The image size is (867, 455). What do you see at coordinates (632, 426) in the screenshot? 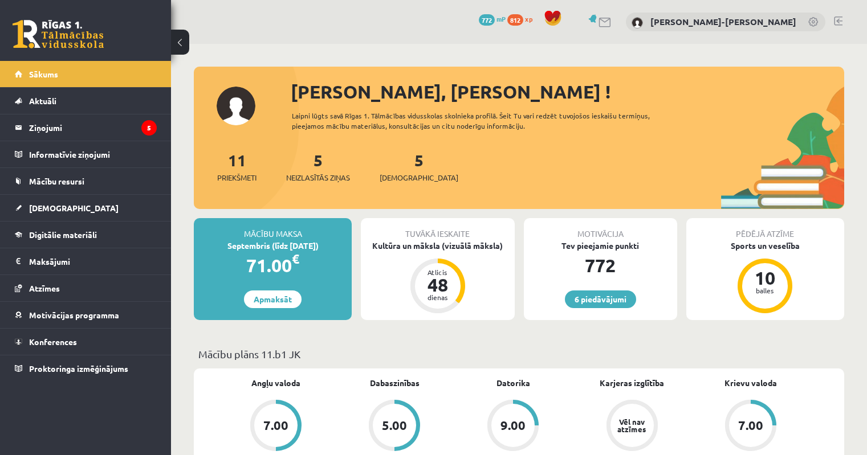
I see `div: Vēl nav atzīmes` at bounding box center [632, 426].